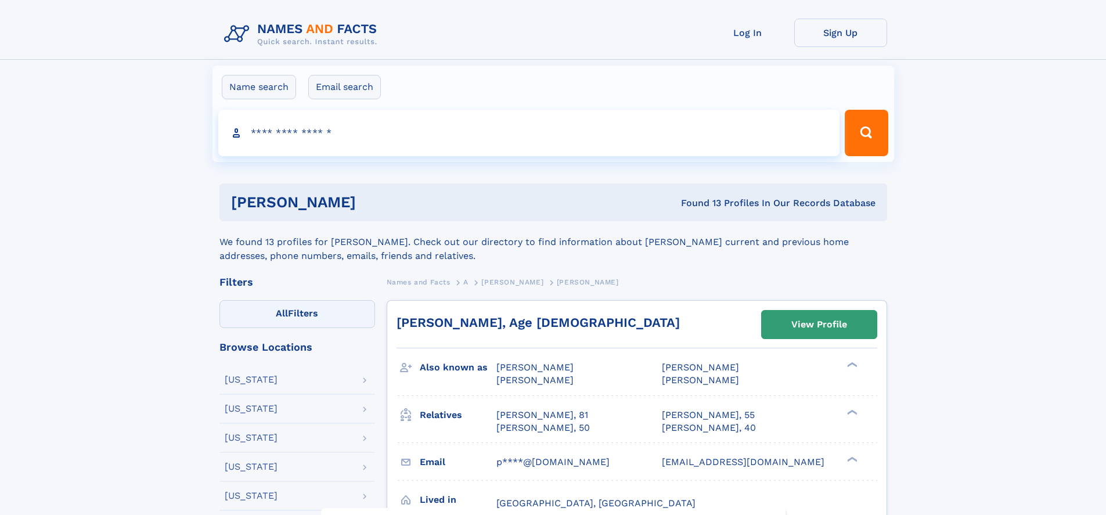  What do you see at coordinates (696, 203) in the screenshot?
I see `div: Found 13 Profiles In Our Records Database` at bounding box center [696, 203].